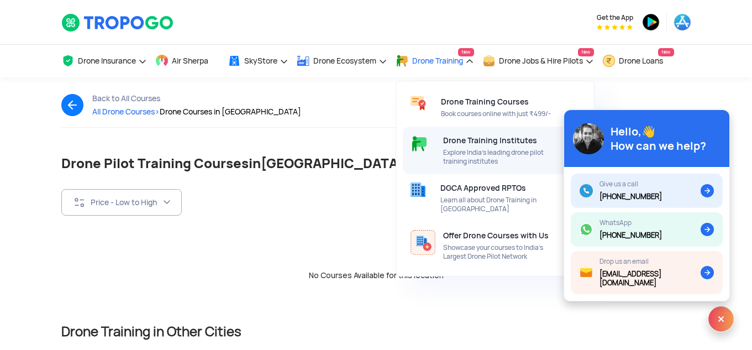  I want to click on div: Drop us an email, so click(650, 261).